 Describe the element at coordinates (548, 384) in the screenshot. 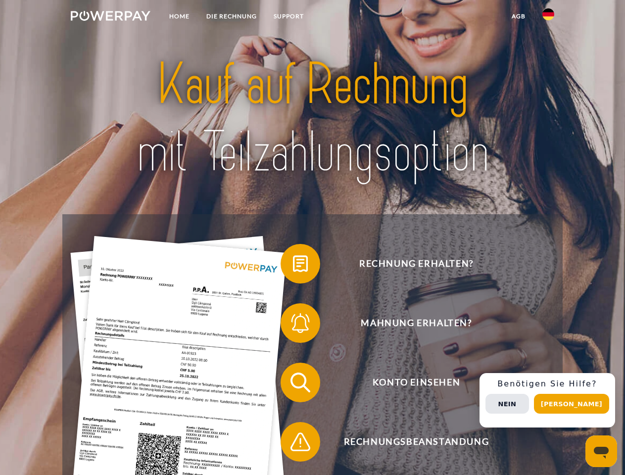

I see `h3: Benötigen Sie Hilfe?` at that location.